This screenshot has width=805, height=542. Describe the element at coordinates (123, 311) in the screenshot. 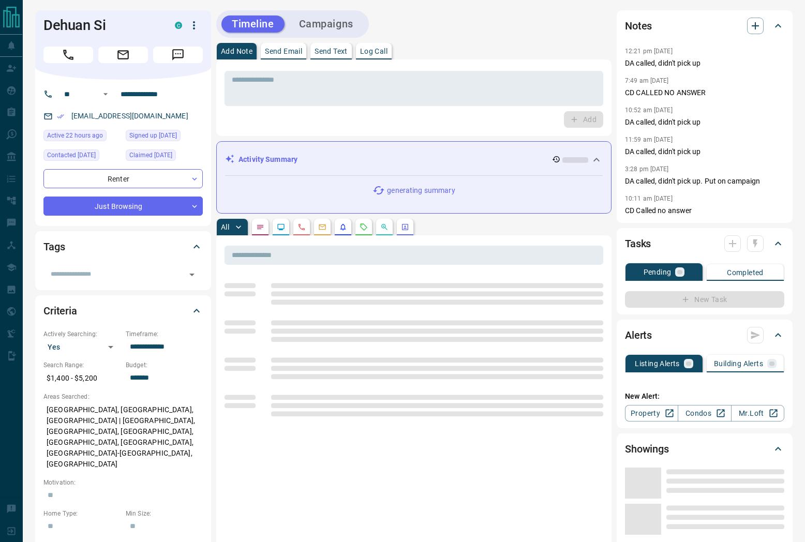

I see `div: Criteria` at that location.